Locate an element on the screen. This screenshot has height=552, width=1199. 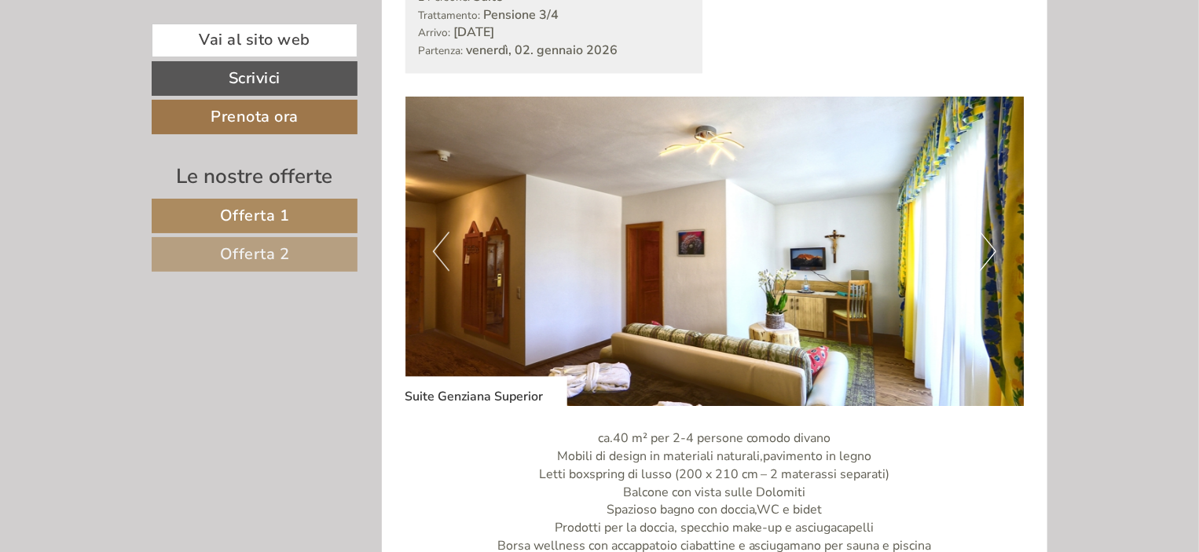
div: Le nostre offerte is located at coordinates (255, 176).